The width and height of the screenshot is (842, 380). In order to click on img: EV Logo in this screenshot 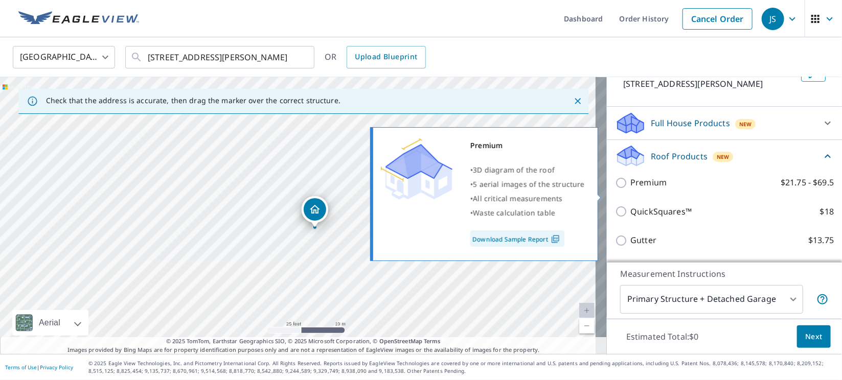, I will do `click(79, 19)`.